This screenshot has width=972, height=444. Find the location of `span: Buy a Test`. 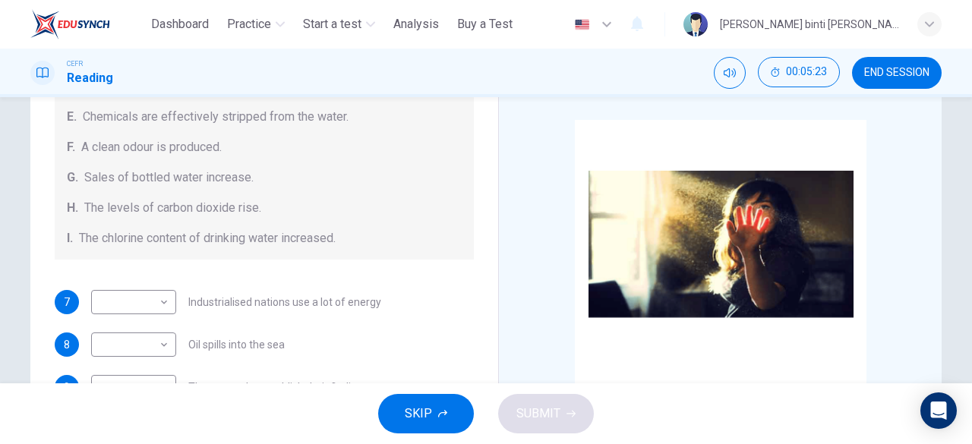

span: Buy a Test is located at coordinates (485, 24).